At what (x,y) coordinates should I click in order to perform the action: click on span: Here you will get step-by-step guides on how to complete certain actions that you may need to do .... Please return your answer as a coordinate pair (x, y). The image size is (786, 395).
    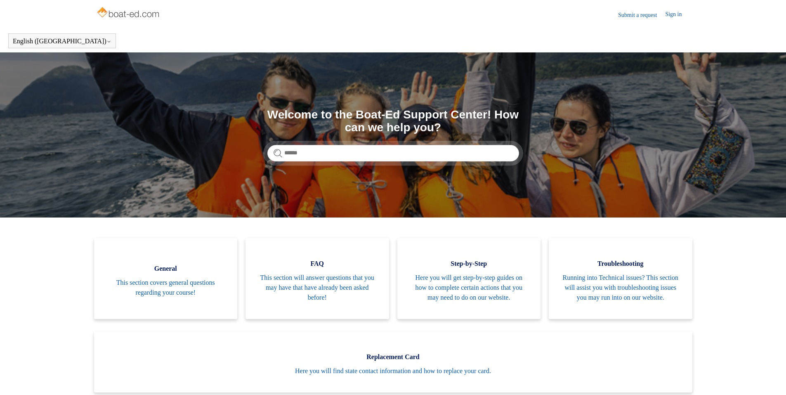
    Looking at the image, I should click on (469, 288).